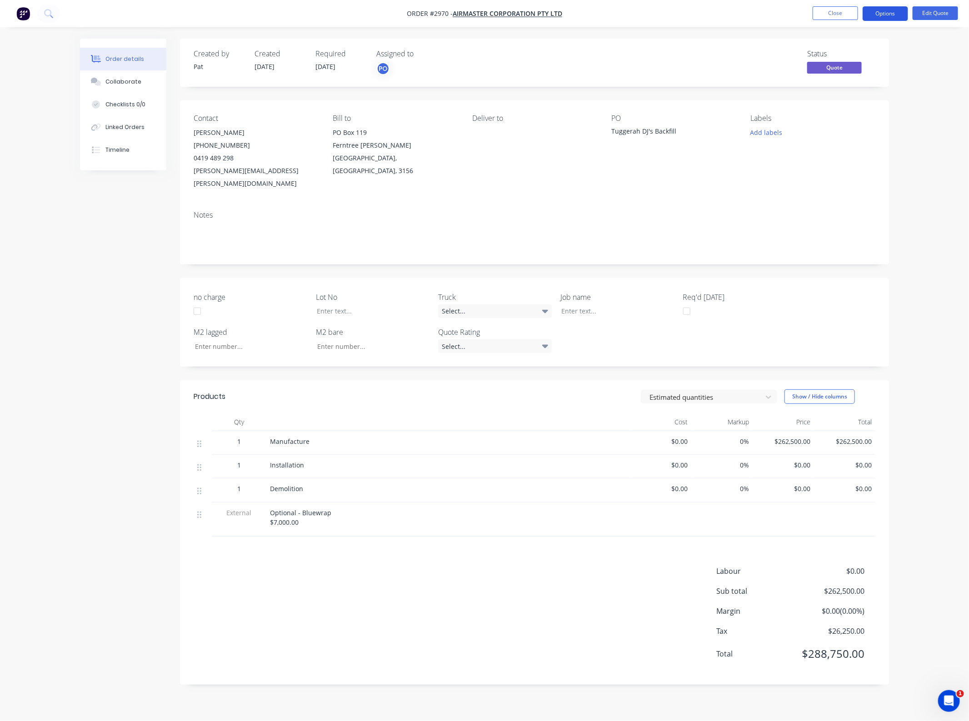  What do you see at coordinates (535, 215) in the screenshot?
I see `div: Notes` at bounding box center [535, 215].